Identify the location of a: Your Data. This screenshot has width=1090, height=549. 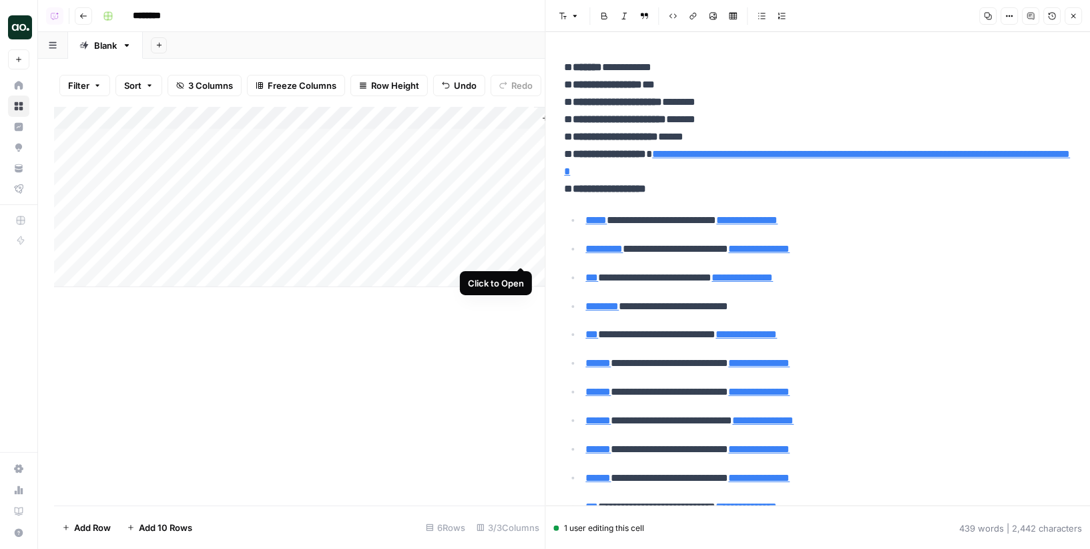
(19, 168).